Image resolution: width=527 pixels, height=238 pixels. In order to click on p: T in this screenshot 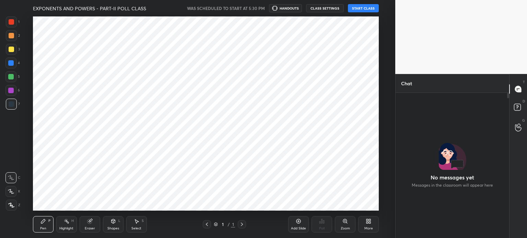, I will do `click(524, 82)`.